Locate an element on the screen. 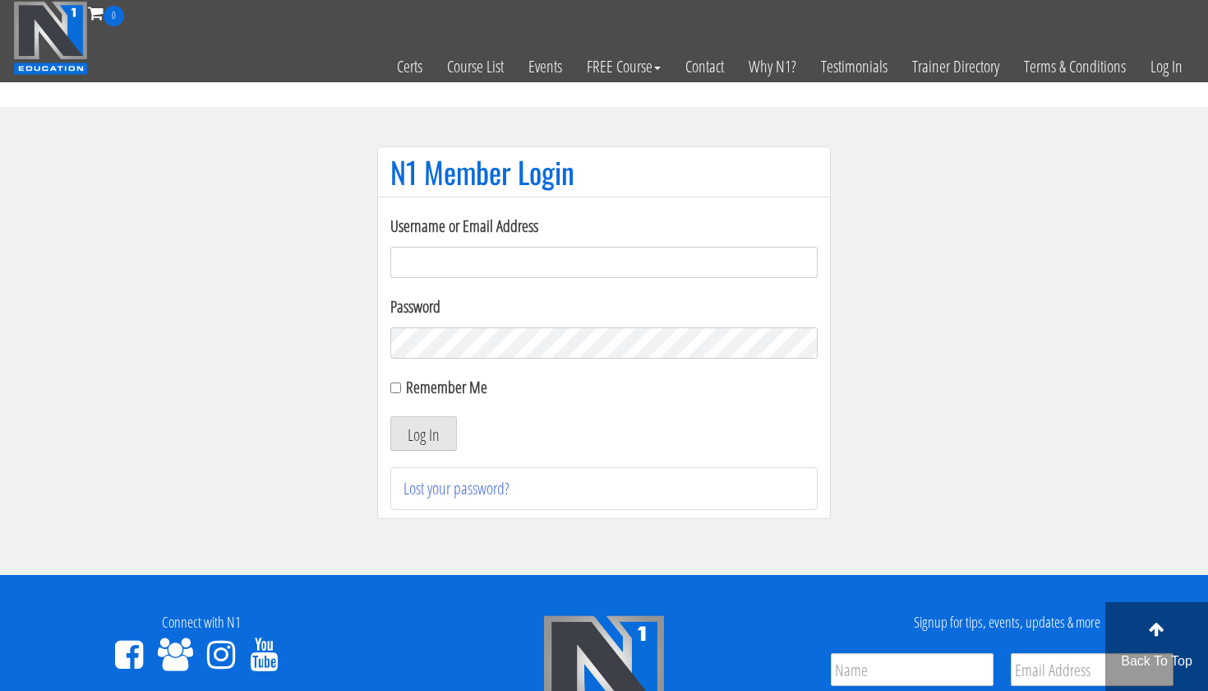 This screenshot has height=691, width=1208. p: Back To Top is located at coordinates (1157, 661).